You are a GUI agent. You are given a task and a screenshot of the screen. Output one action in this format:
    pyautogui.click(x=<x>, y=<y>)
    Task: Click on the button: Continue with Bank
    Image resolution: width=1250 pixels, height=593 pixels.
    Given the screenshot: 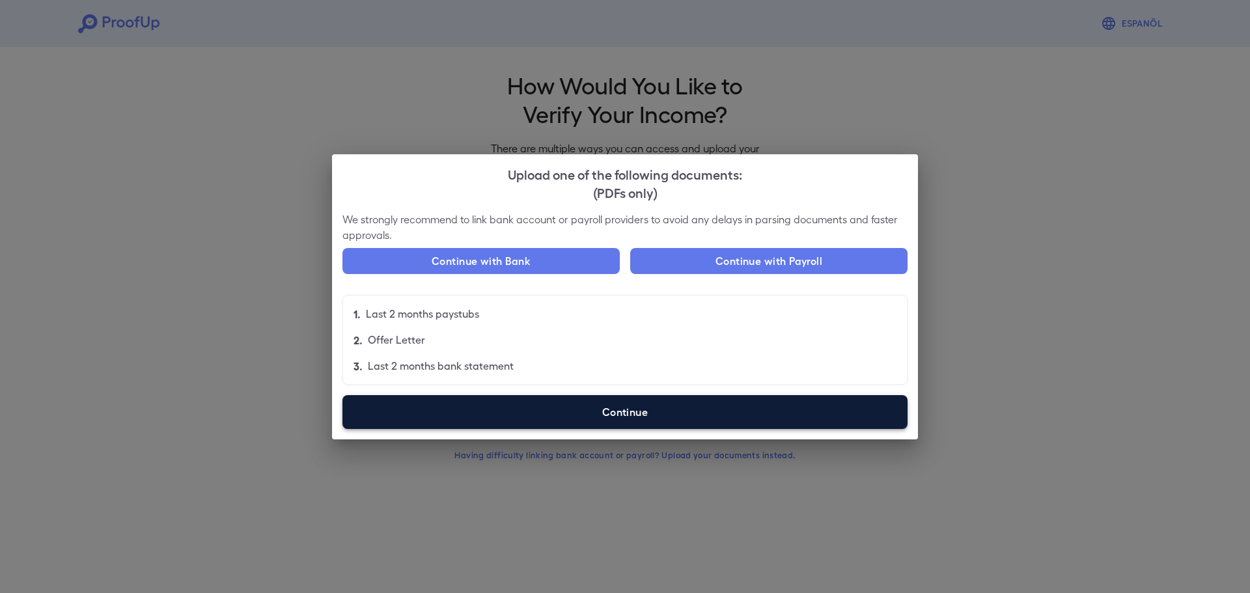 What is the action you would take?
    pyautogui.click(x=481, y=261)
    